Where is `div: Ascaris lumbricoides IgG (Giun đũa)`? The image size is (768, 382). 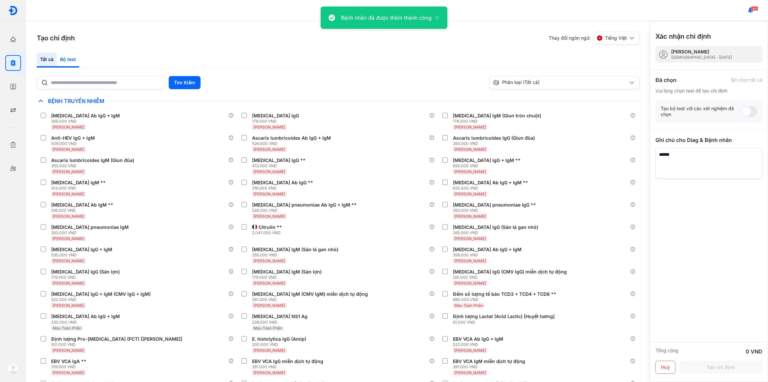 div: Ascaris lumbricoides IgG (Giun đũa) is located at coordinates (494, 138).